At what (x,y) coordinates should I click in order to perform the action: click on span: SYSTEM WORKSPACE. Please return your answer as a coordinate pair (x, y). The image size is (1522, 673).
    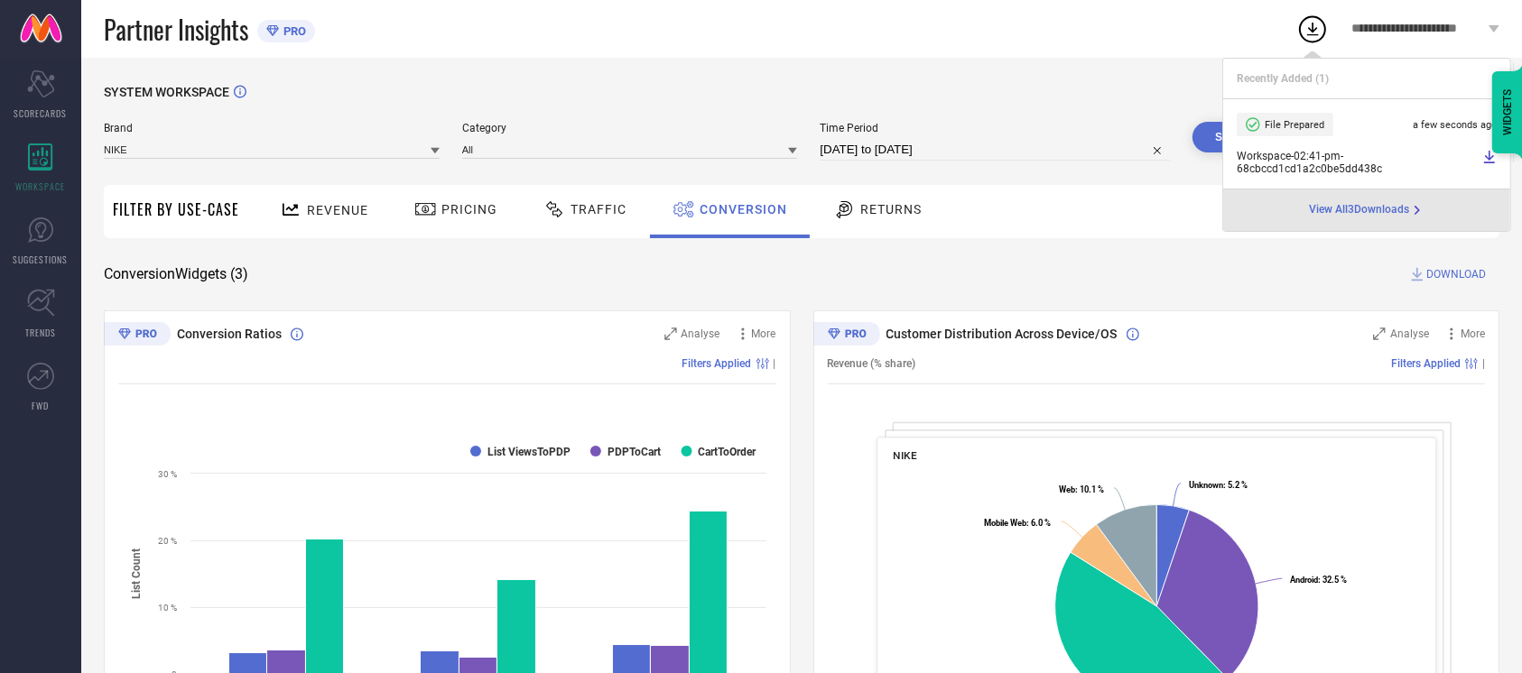
    Looking at the image, I should click on (166, 92).